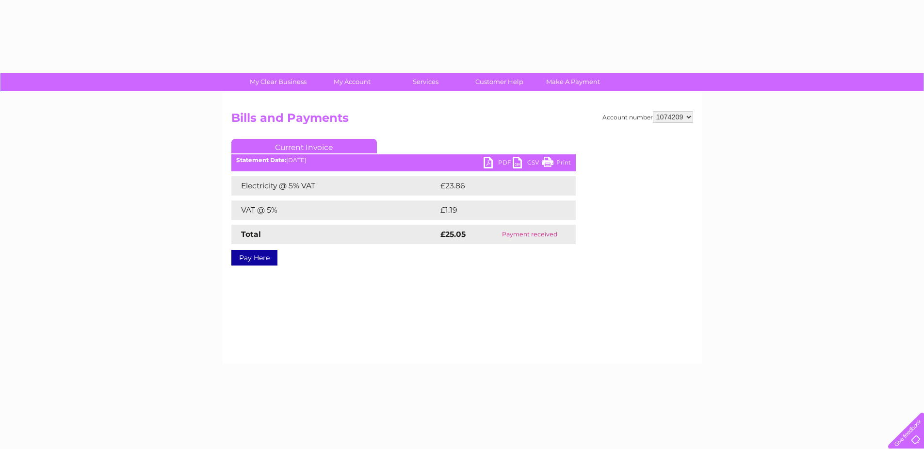  I want to click on a: Print, so click(556, 163).